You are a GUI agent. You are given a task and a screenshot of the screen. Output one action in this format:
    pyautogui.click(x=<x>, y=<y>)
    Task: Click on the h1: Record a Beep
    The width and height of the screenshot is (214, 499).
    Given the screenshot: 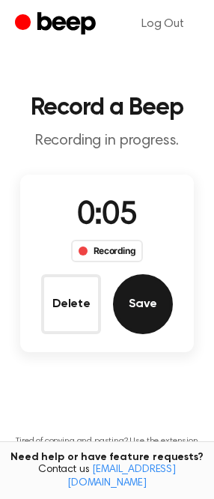 What is the action you would take?
    pyautogui.click(x=107, y=108)
    